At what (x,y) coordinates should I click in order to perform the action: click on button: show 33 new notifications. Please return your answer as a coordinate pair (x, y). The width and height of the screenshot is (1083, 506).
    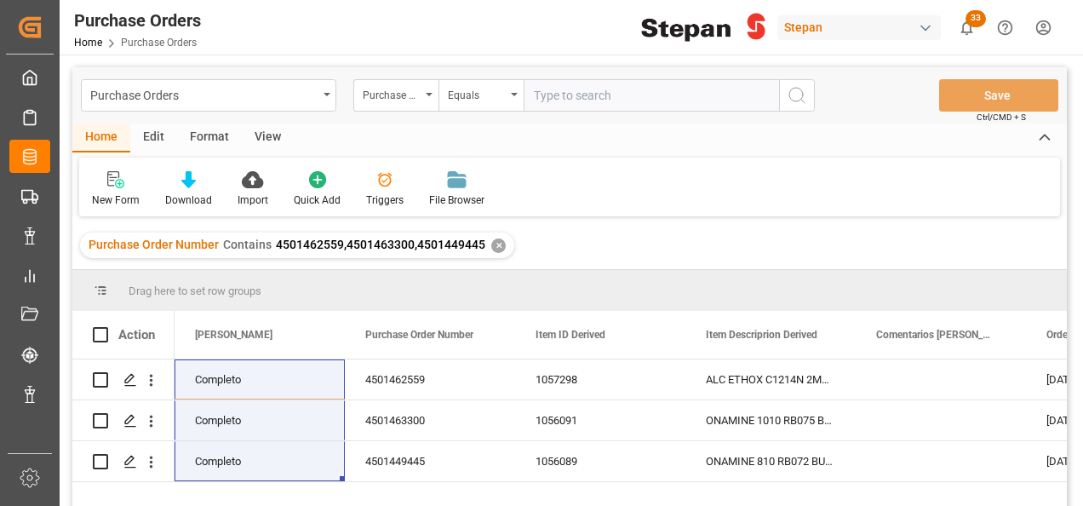
    Looking at the image, I should click on (967, 27).